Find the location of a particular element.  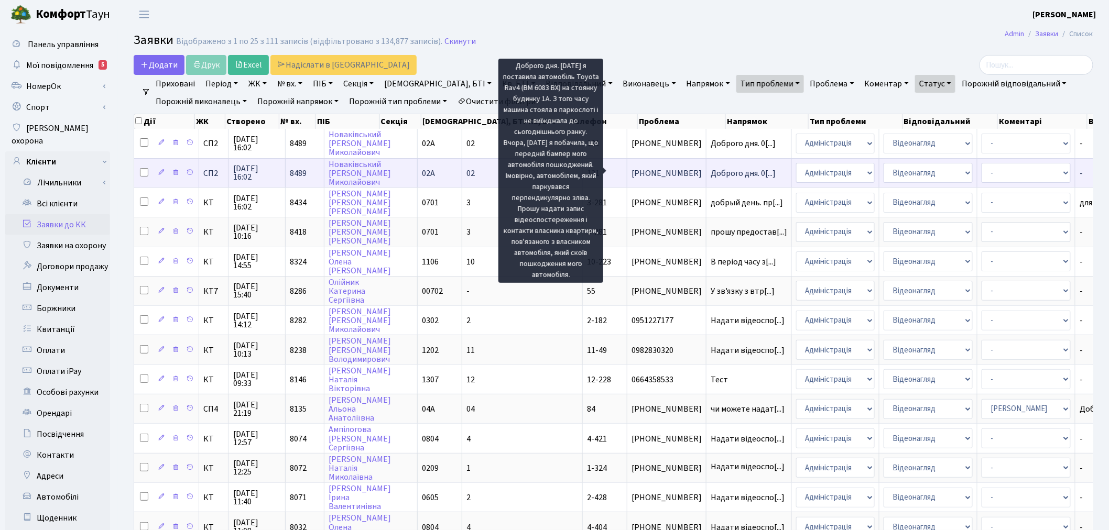

span: 8135 is located at coordinates (298, 409).